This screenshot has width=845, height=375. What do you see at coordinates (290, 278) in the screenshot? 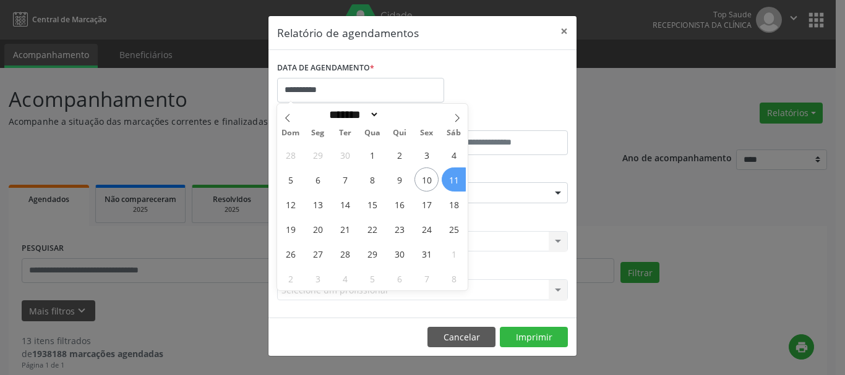
I see `span: Novembro 2, 2025` at bounding box center [290, 278].